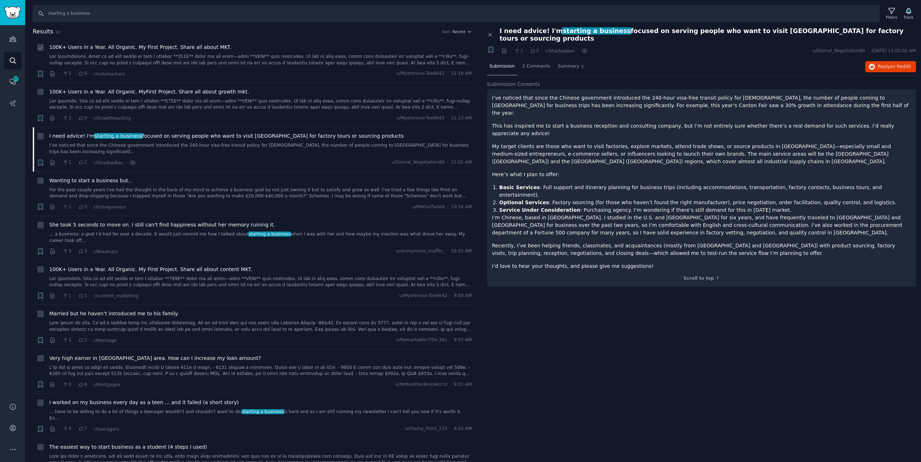  What do you see at coordinates (90, 181) in the screenshot?
I see `a: Wanting to start a business but..` at bounding box center [90, 181].